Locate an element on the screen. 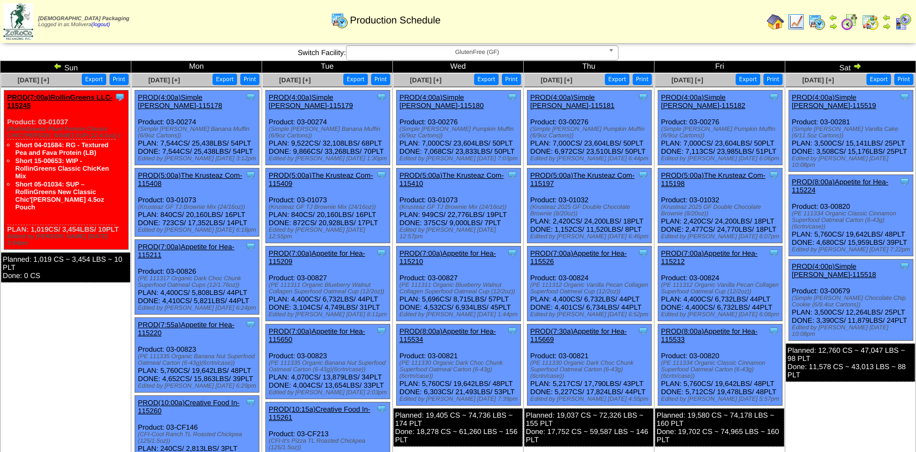 This screenshot has width=916, height=452. div: Product: 03-00820 PLAN: 5,760CS / 19,642LBS / 48PLT DONE: 4,680CS / 15,959LBS / 39PLT is located at coordinates (851, 215).